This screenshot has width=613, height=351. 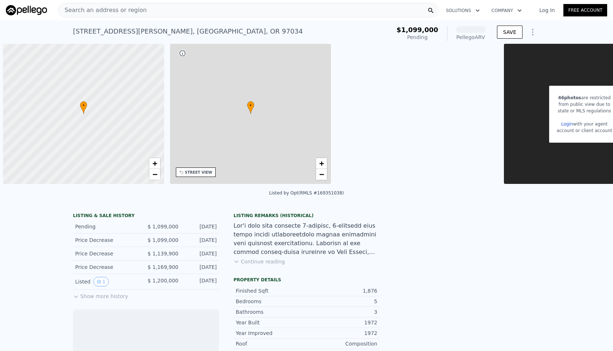 What do you see at coordinates (26, 10) in the screenshot?
I see `img: Pellego` at bounding box center [26, 10].